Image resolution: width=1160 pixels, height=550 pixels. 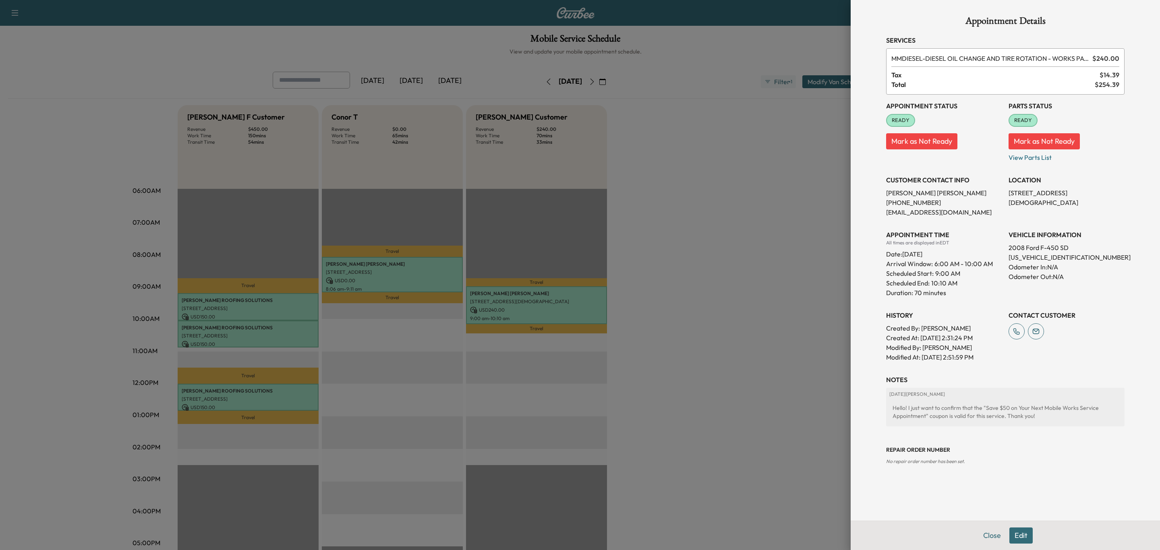 I want to click on h3: APPOINTMENT TIME, so click(x=944, y=235).